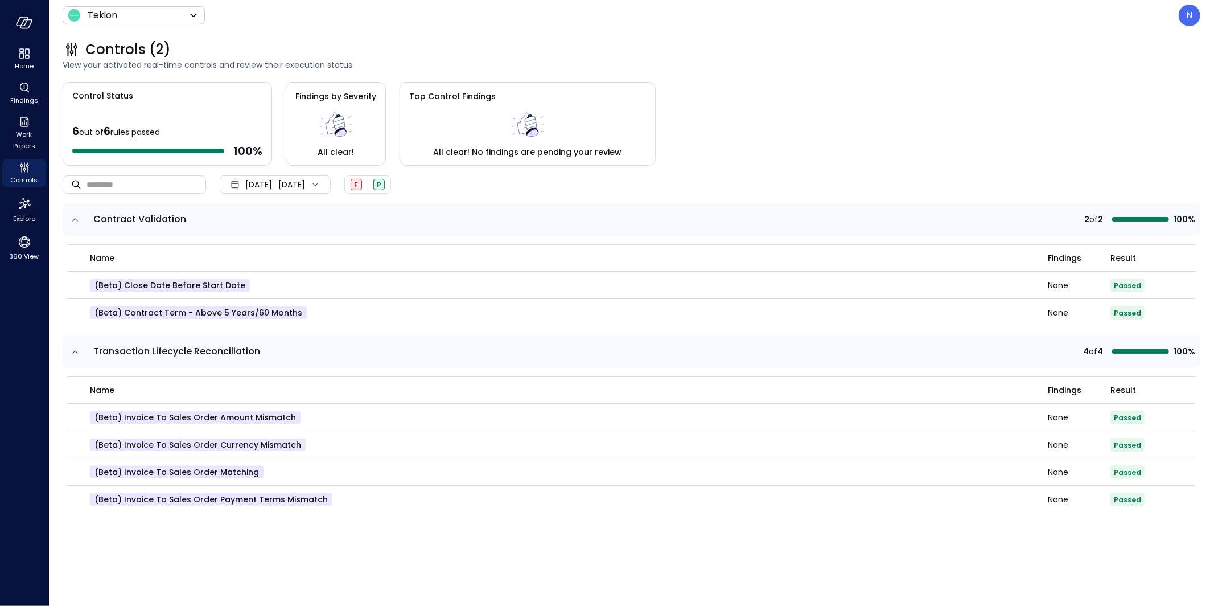 Image resolution: width=1214 pixels, height=606 pixels. What do you see at coordinates (24, 59) in the screenshot?
I see `div: Home` at bounding box center [24, 59].